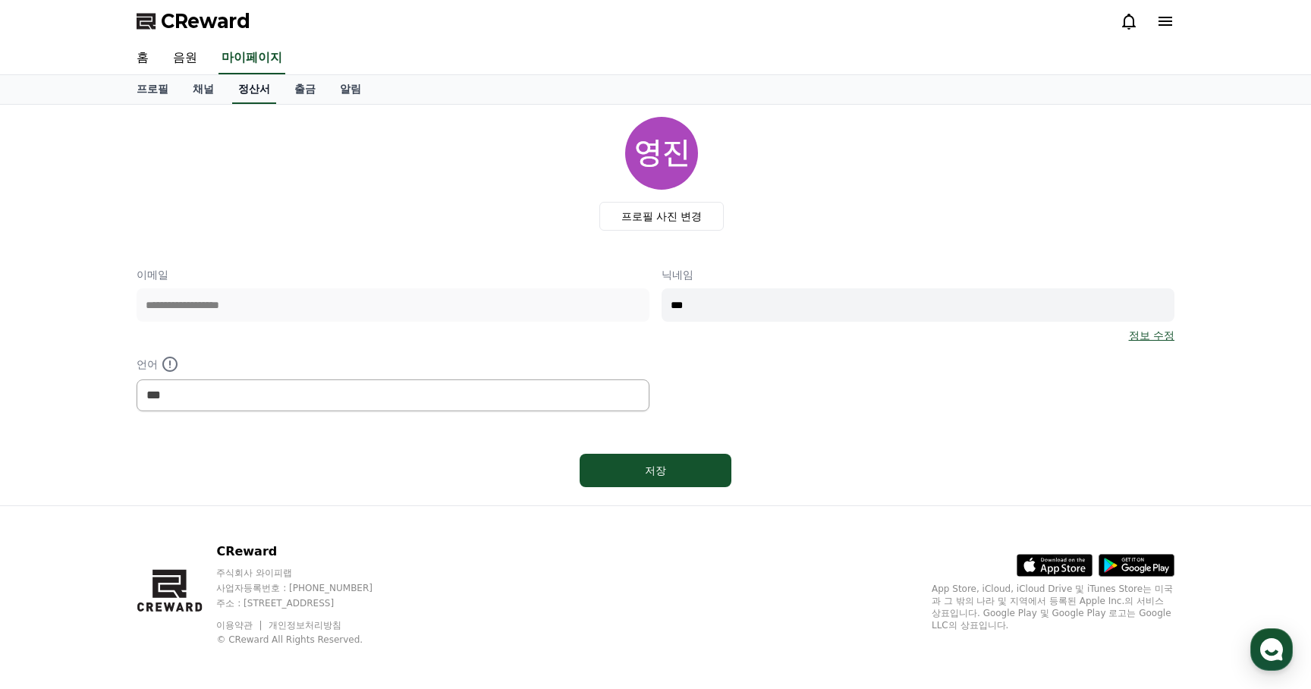 Image resolution: width=1311 pixels, height=689 pixels. I want to click on span: 홈, so click(52, 510).